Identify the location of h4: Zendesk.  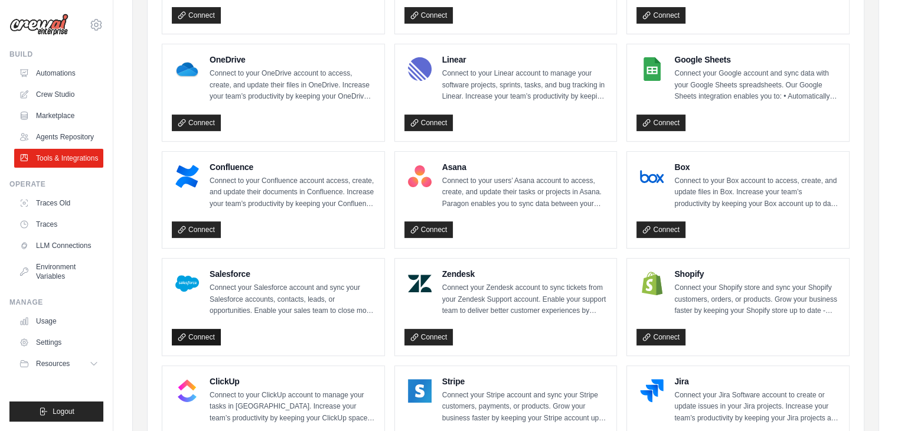
(525, 274).